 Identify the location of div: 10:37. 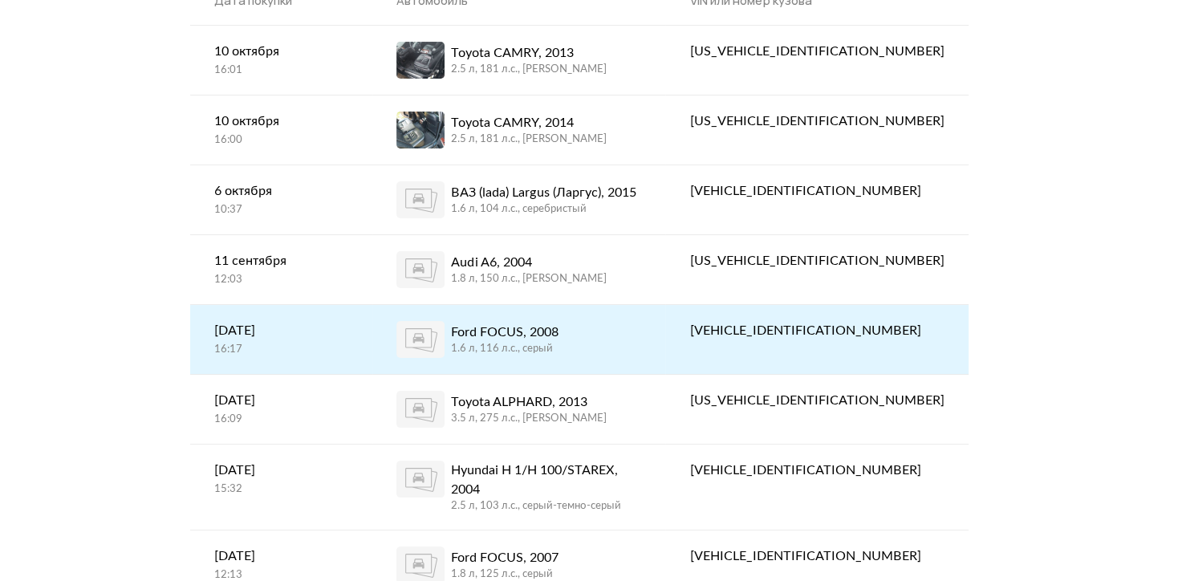
(281, 210).